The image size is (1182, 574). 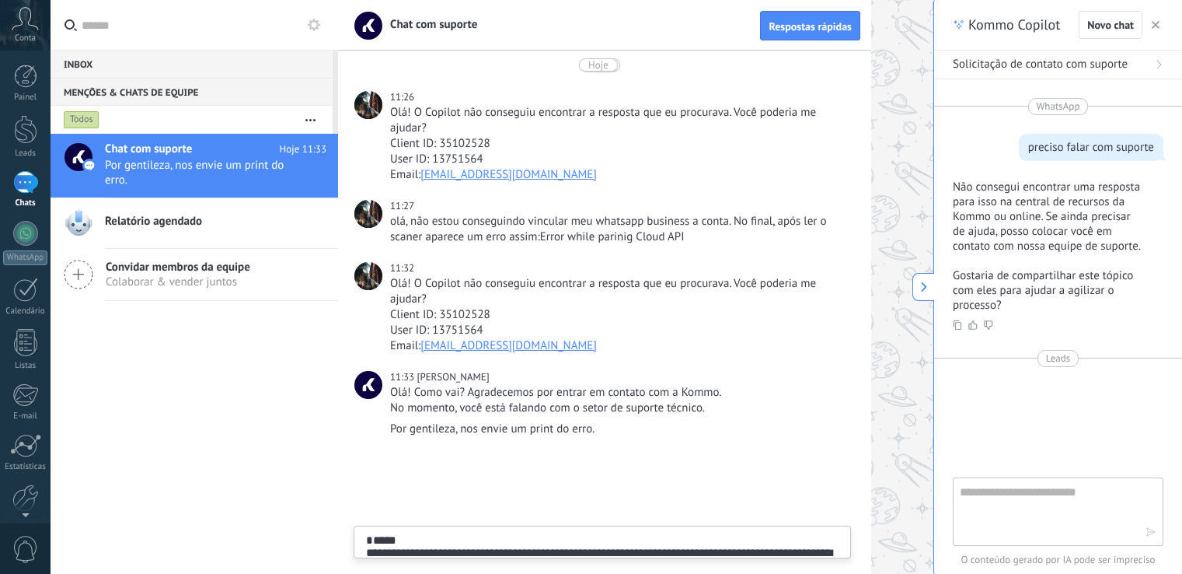 I want to click on div: Olá! Como vai? Agradecemos por entrar em contato com a Kommo., so click(x=619, y=393).